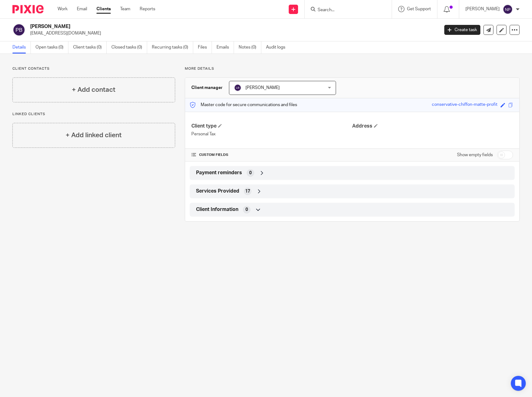  What do you see at coordinates (104, 9) in the screenshot?
I see `a: Clients` at bounding box center [104, 9].